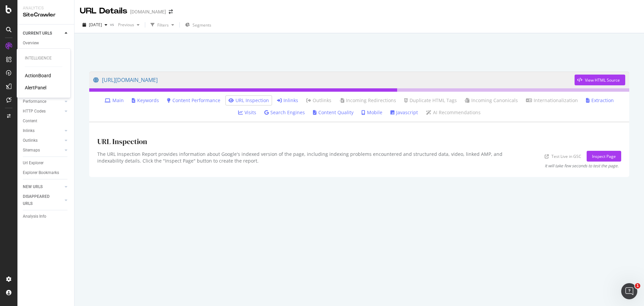 Image resolution: width=644 pixels, height=306 pixels. What do you see at coordinates (30, 121) in the screenshot?
I see `div: Content` at bounding box center [30, 121].